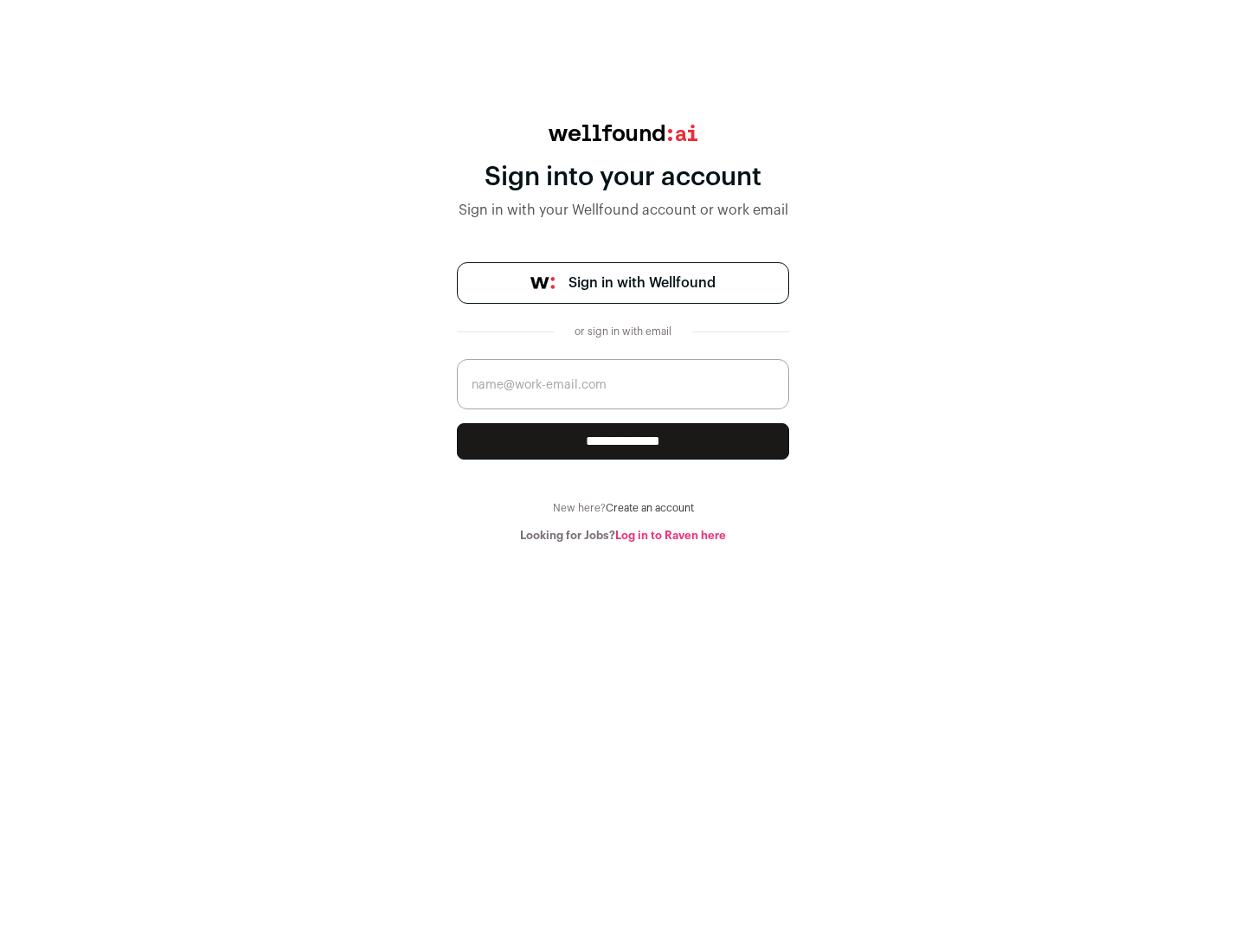  I want to click on div: New here?, so click(623, 508).